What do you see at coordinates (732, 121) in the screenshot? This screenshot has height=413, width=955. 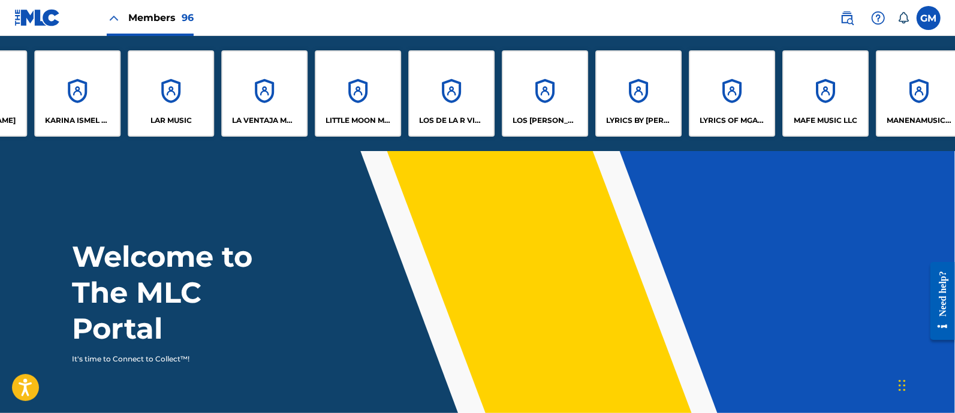 I see `p: LYRICS OF MGA LLC` at bounding box center [732, 121].